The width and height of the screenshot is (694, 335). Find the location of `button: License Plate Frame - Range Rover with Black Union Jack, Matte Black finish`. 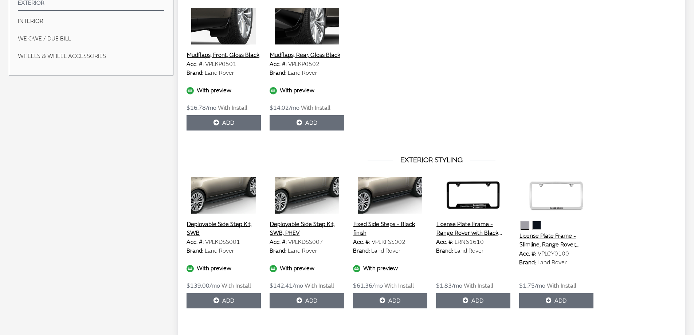

button: License Plate Frame - Range Rover with Black Union Jack, Matte Black finish is located at coordinates (473, 228).